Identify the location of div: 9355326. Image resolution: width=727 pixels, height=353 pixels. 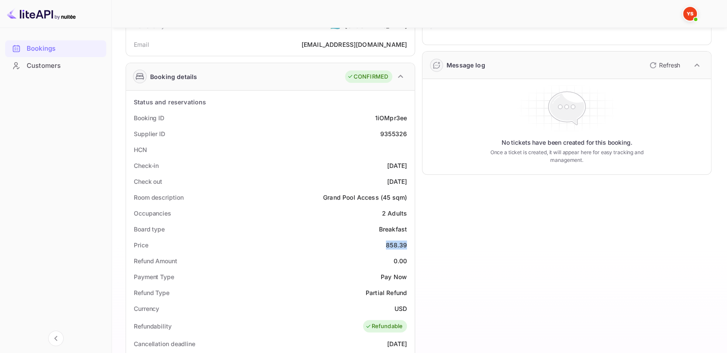
(393, 134).